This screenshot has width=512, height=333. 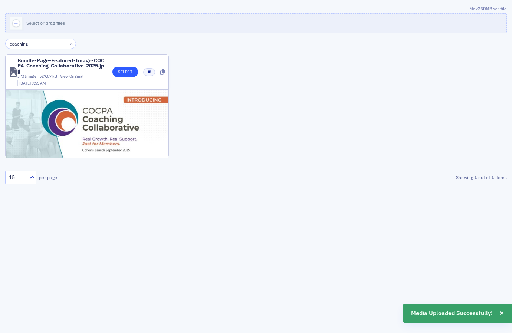 What do you see at coordinates (125, 72) in the screenshot?
I see `button: Select` at bounding box center [125, 72].